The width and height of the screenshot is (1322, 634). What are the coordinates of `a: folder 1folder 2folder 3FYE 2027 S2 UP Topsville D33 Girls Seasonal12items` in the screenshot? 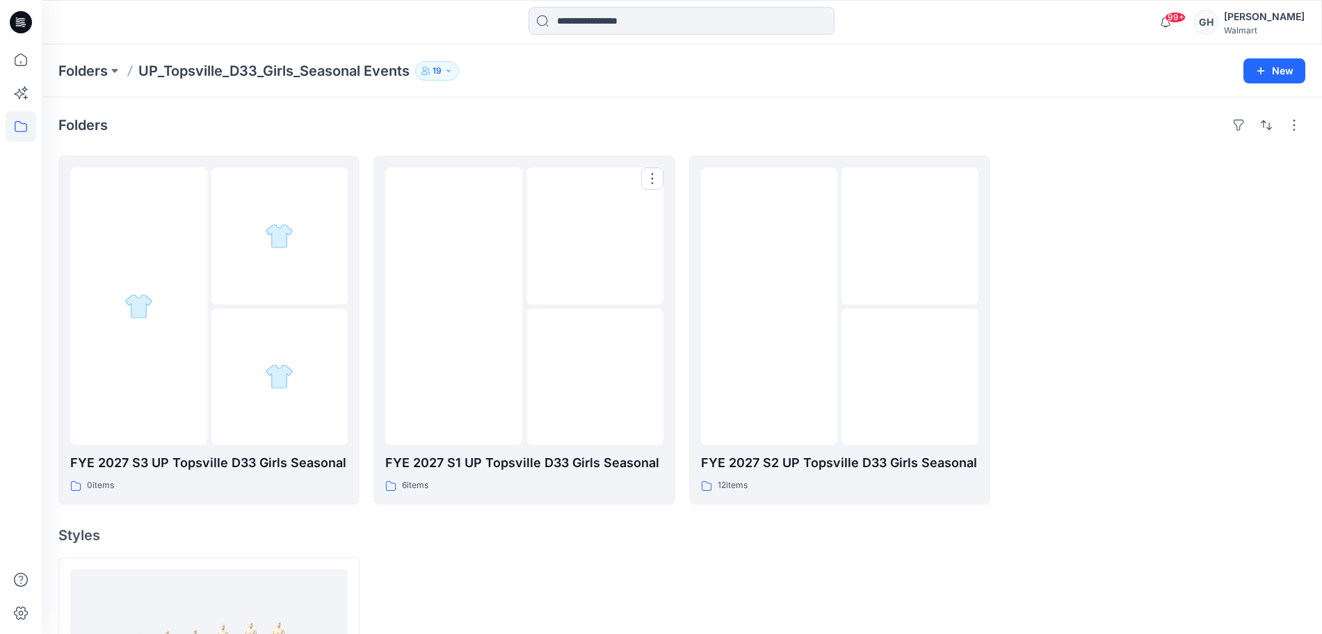 It's located at (839, 330).